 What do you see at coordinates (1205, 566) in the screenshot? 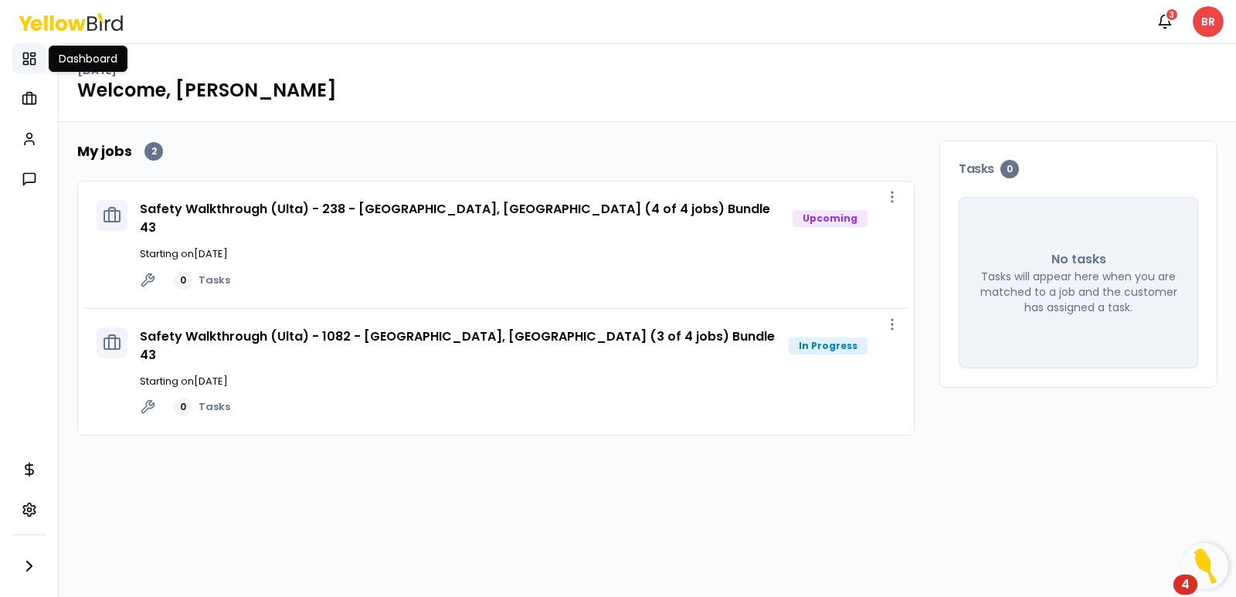
I see `button: Open Resource Center, 4 new notifications` at bounding box center [1205, 566].